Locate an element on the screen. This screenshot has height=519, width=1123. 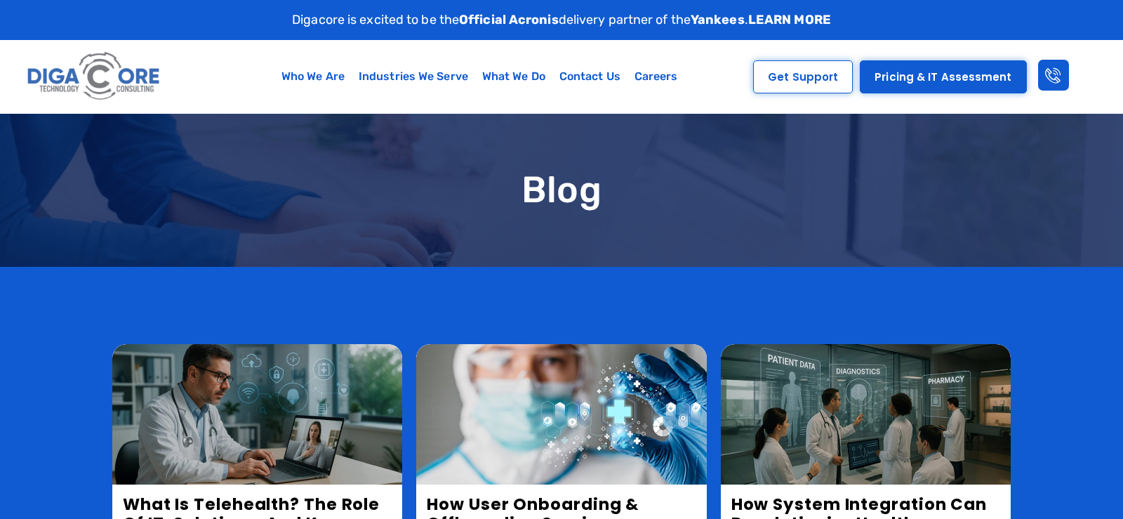
nav: Menu is located at coordinates (480, 77).